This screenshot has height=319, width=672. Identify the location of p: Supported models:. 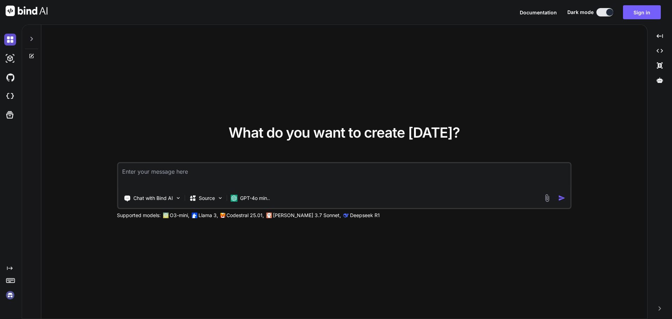
(139, 215).